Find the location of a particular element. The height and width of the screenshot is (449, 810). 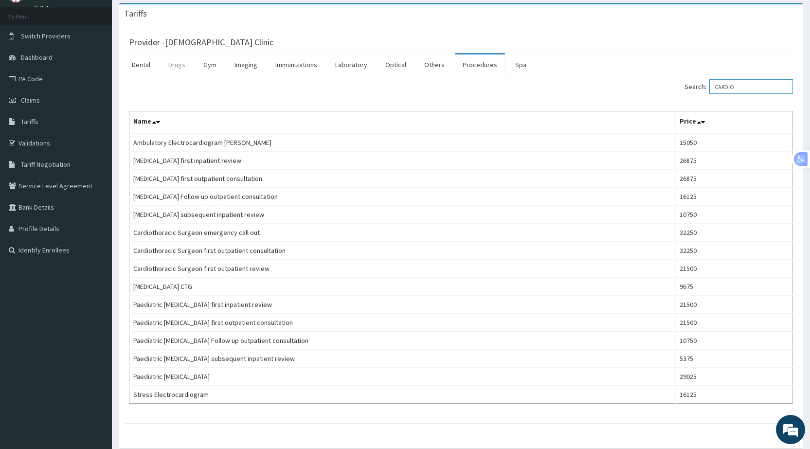

div: Minimize live chat window is located at coordinates (171, 17).